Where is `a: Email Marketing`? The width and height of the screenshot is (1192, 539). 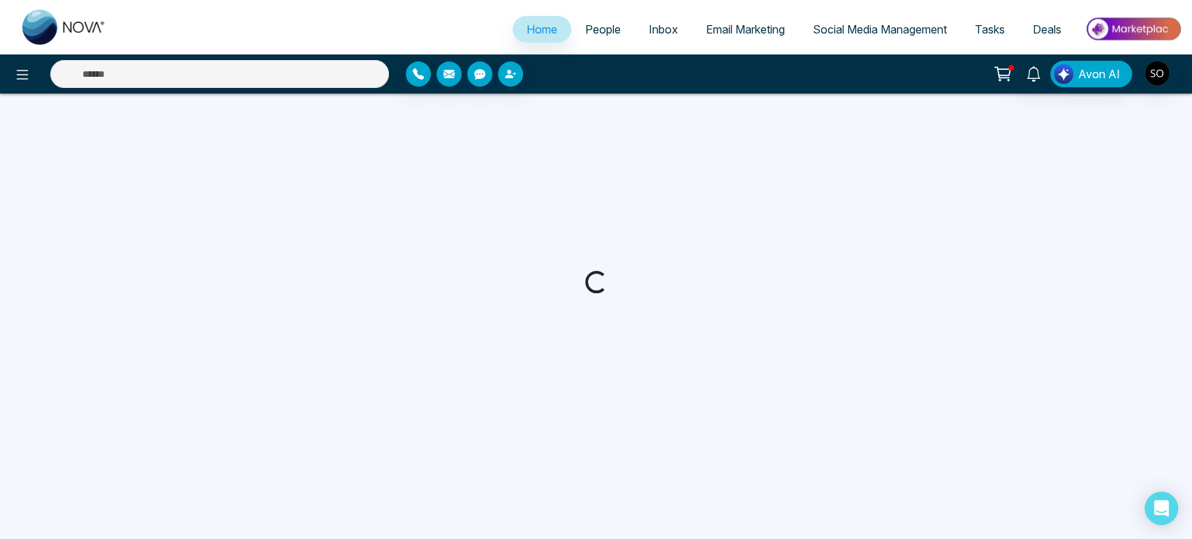 a: Email Marketing is located at coordinates (745, 29).